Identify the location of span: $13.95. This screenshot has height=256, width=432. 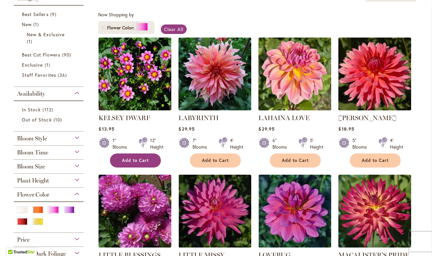
(106, 128).